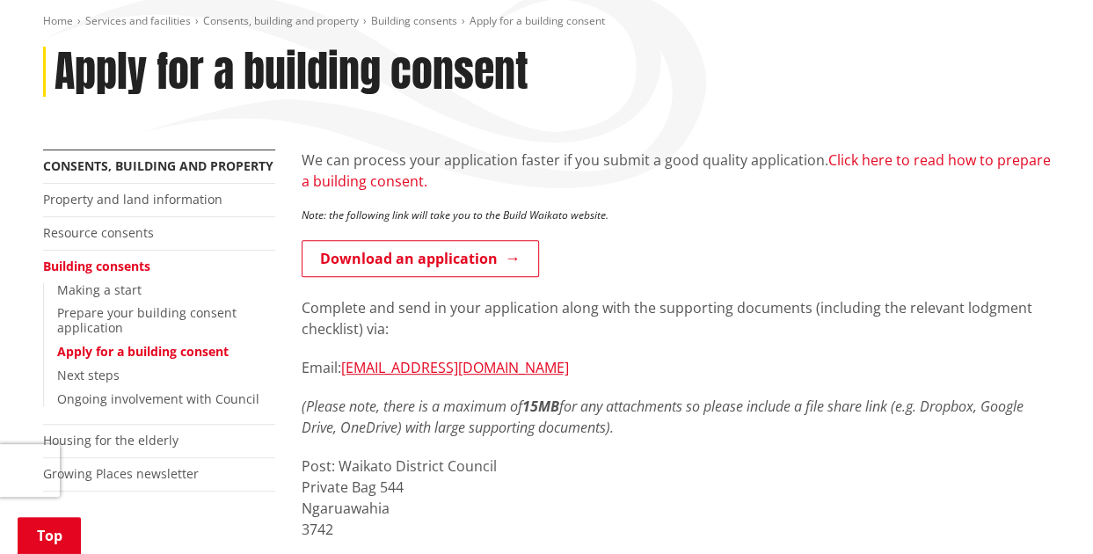  I want to click on a: Ongoing involvement with Council, so click(158, 398).